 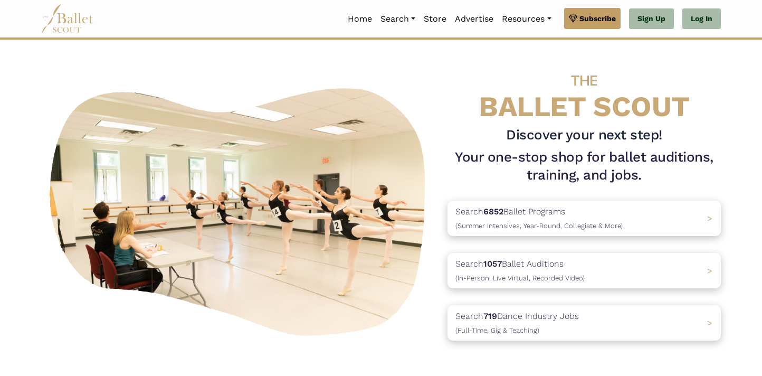 I want to click on h1: Your one-stop shop for ballet auditions, training, and jobs., so click(x=584, y=166).